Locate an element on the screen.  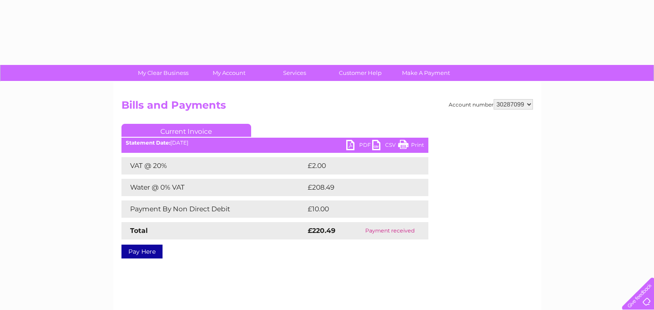
a: My Account is located at coordinates (229, 73).